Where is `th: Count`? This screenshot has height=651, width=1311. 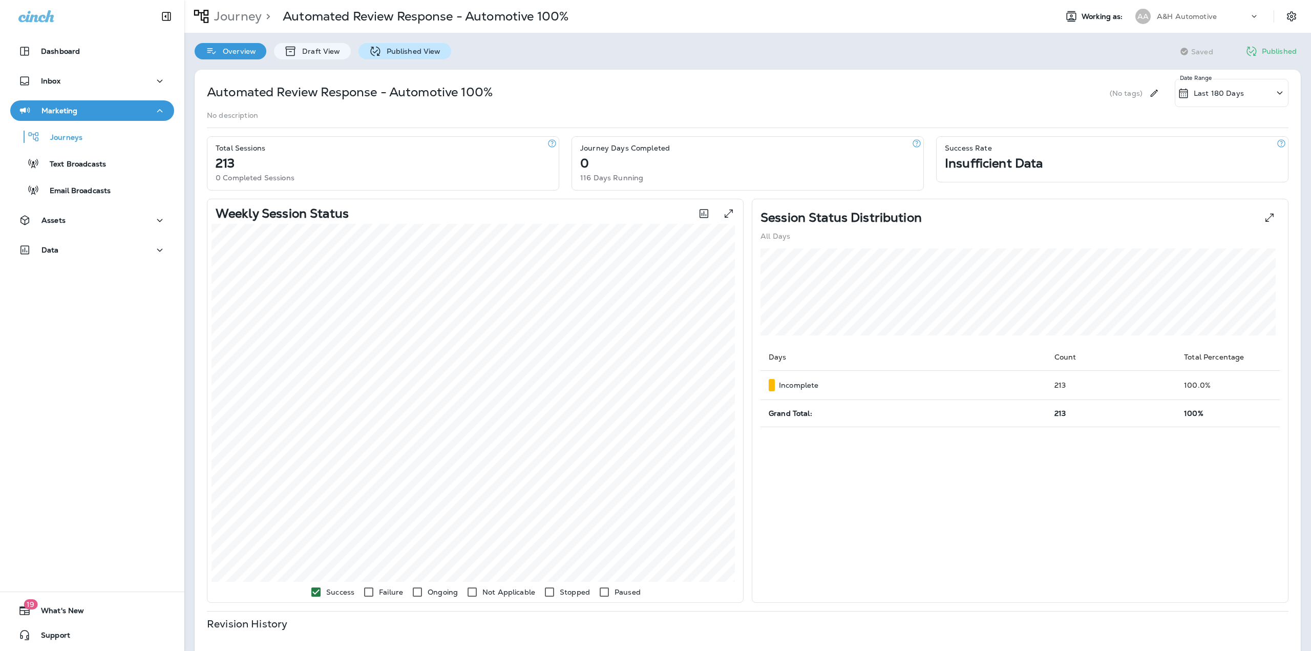
th: Count is located at coordinates (1112, 357).